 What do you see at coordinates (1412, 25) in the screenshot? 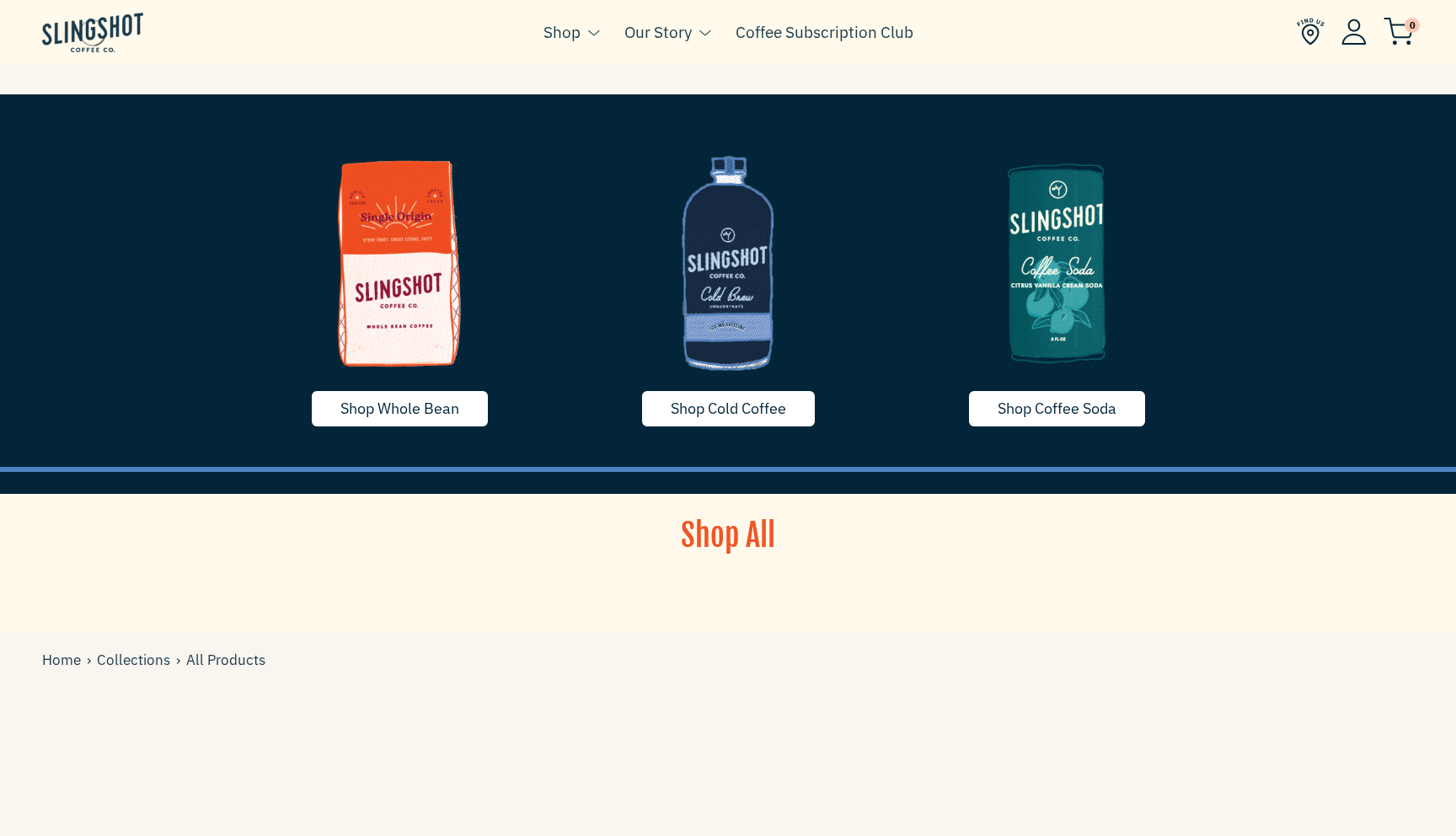
I see `span: 0` at bounding box center [1412, 25].